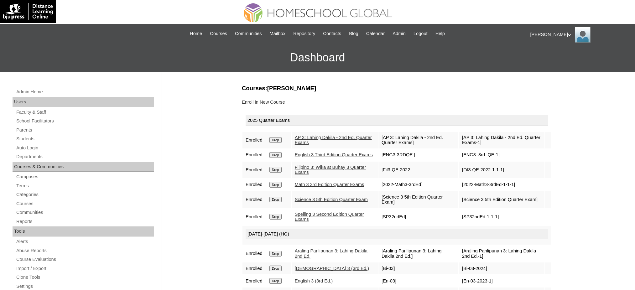 Image resolution: width=635 pixels, height=290 pixels. What do you see at coordinates (399, 34) in the screenshot?
I see `a: Admin` at bounding box center [399, 34].